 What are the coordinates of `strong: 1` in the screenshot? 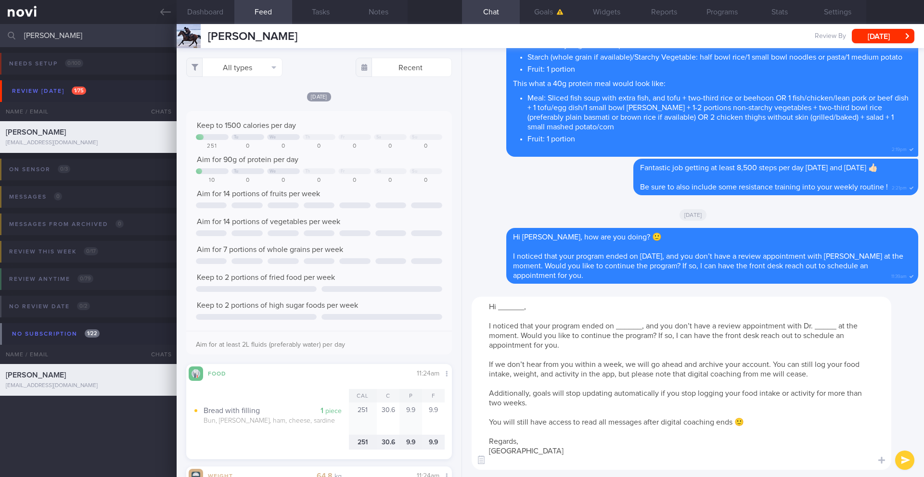 It's located at (322, 411).